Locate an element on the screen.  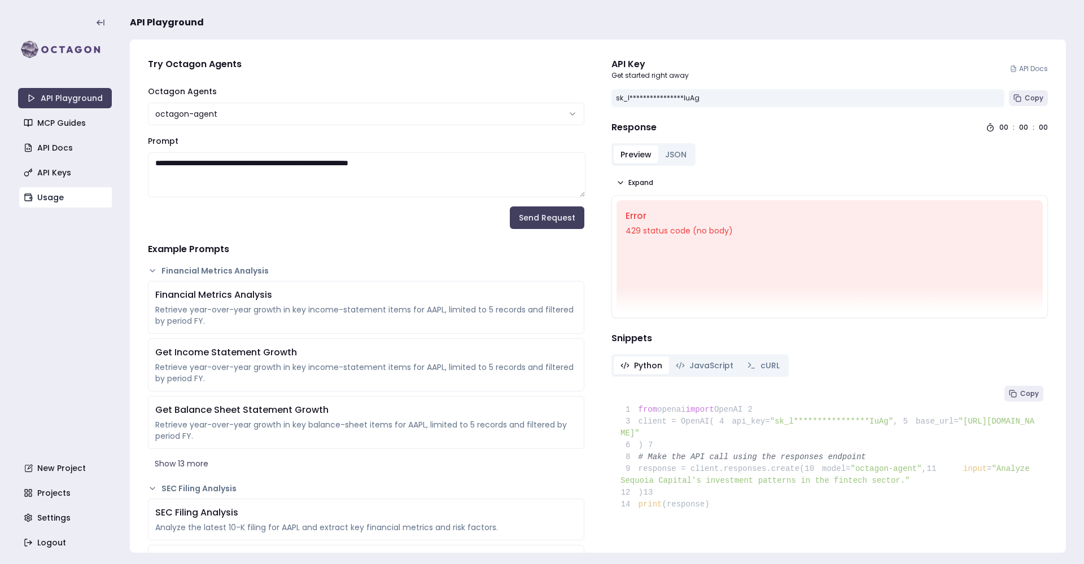
span: input is located at coordinates (975, 469).